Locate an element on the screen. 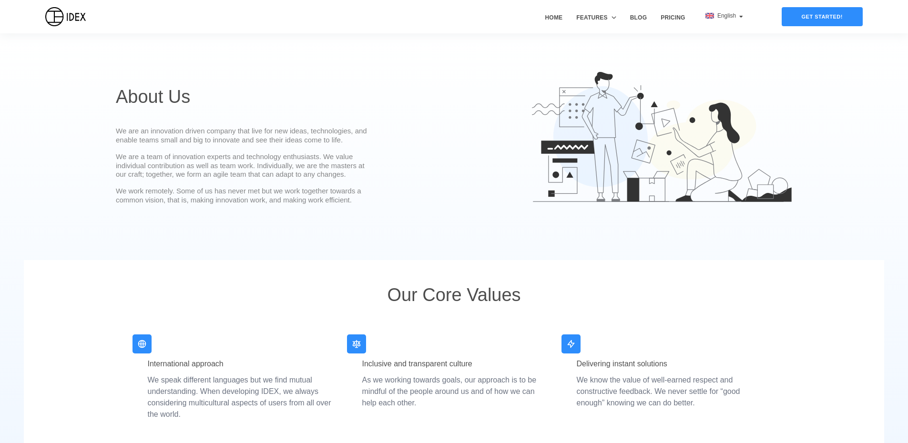 This screenshot has height=443, width=908. h2: Our Core Values is located at coordinates (454, 308).